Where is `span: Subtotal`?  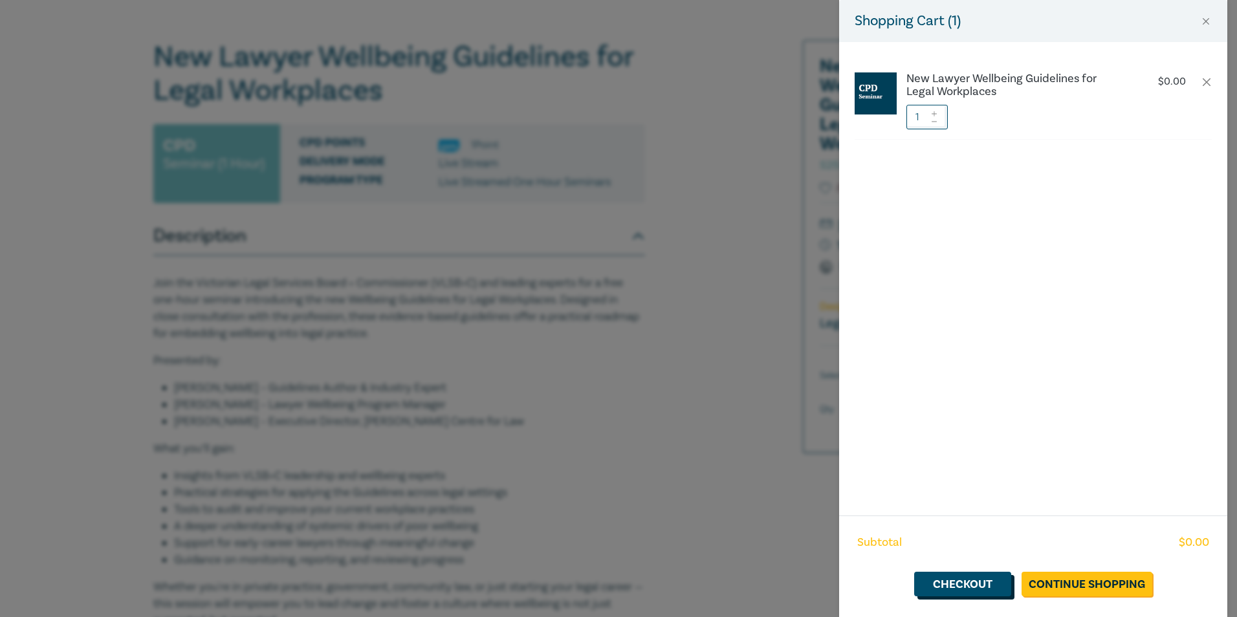 span: Subtotal is located at coordinates (879, 543).